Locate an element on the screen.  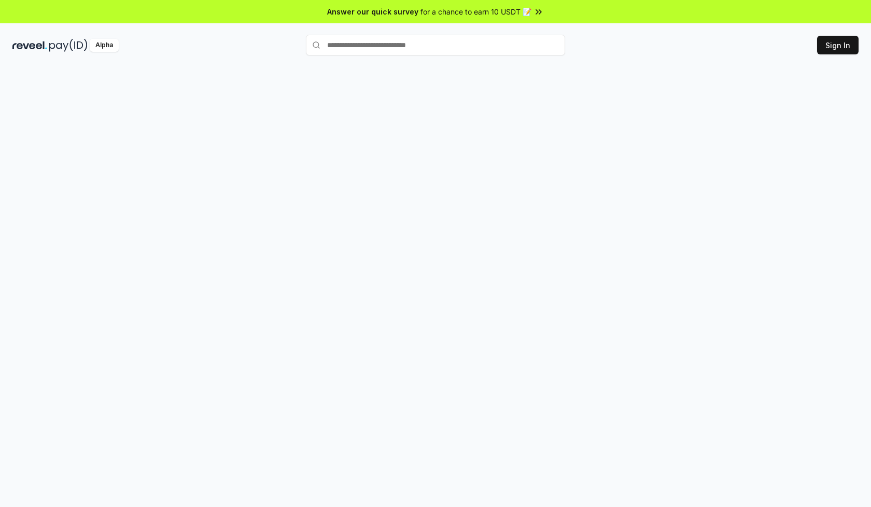
button: Sign In is located at coordinates (838, 45).